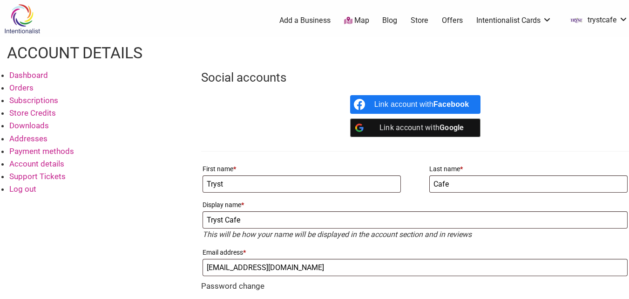 The height and width of the screenshot is (299, 629). Describe the element at coordinates (33, 113) in the screenshot. I see `a: Store Credits` at that location.